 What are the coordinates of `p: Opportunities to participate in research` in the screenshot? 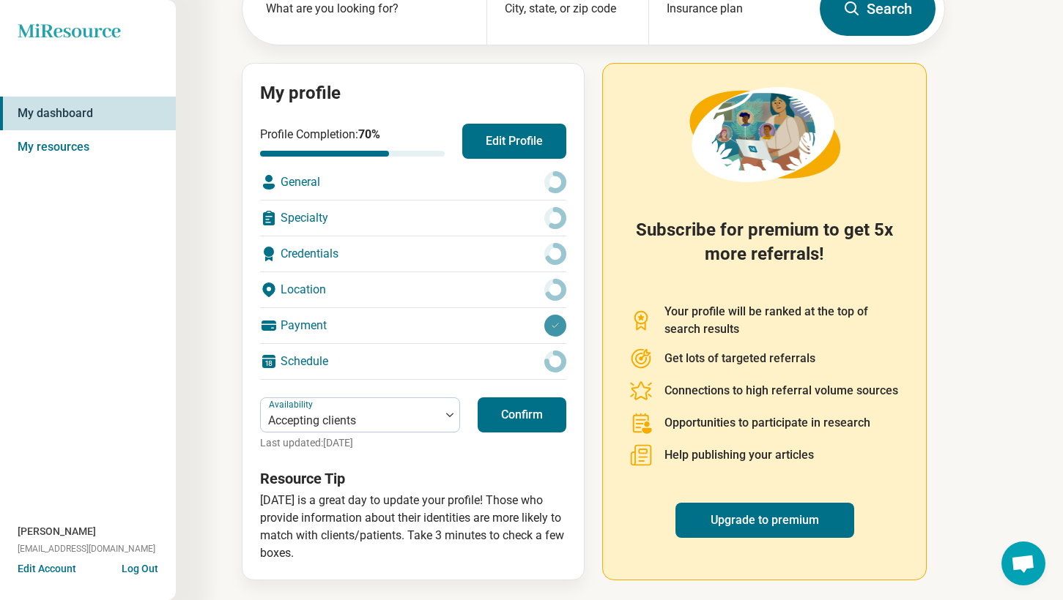 It's located at (767, 423).